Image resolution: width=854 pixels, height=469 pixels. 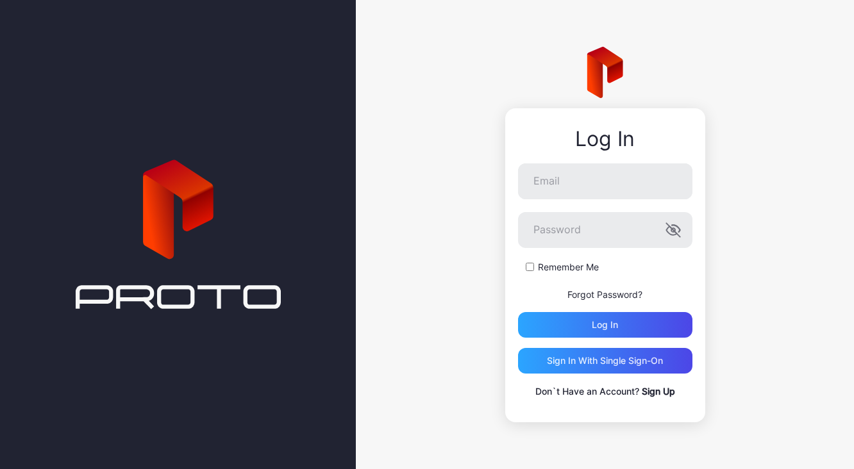 I want to click on button: Log in, so click(x=605, y=325).